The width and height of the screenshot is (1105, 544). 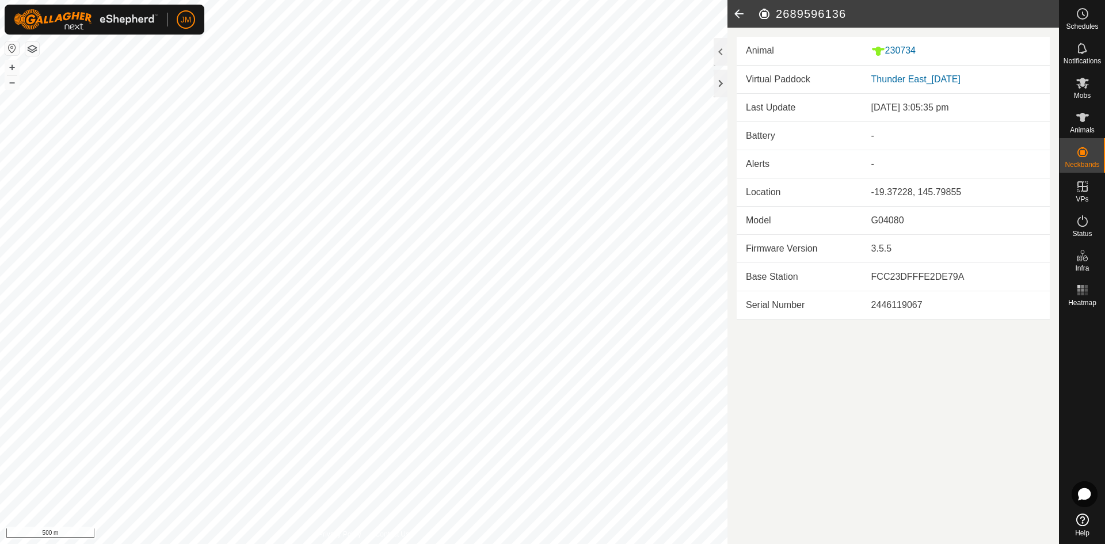 I want to click on td: Virtual Paddock, so click(x=799, y=79).